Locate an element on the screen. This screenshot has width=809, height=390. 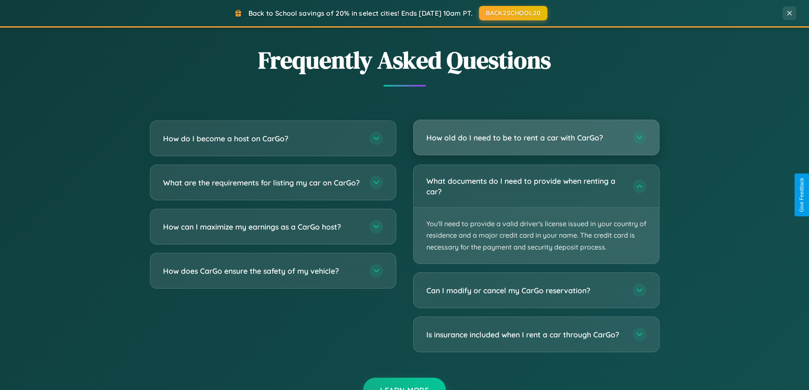
h3: Is insurance included when I rent a car through CarGo? is located at coordinates (525, 335).